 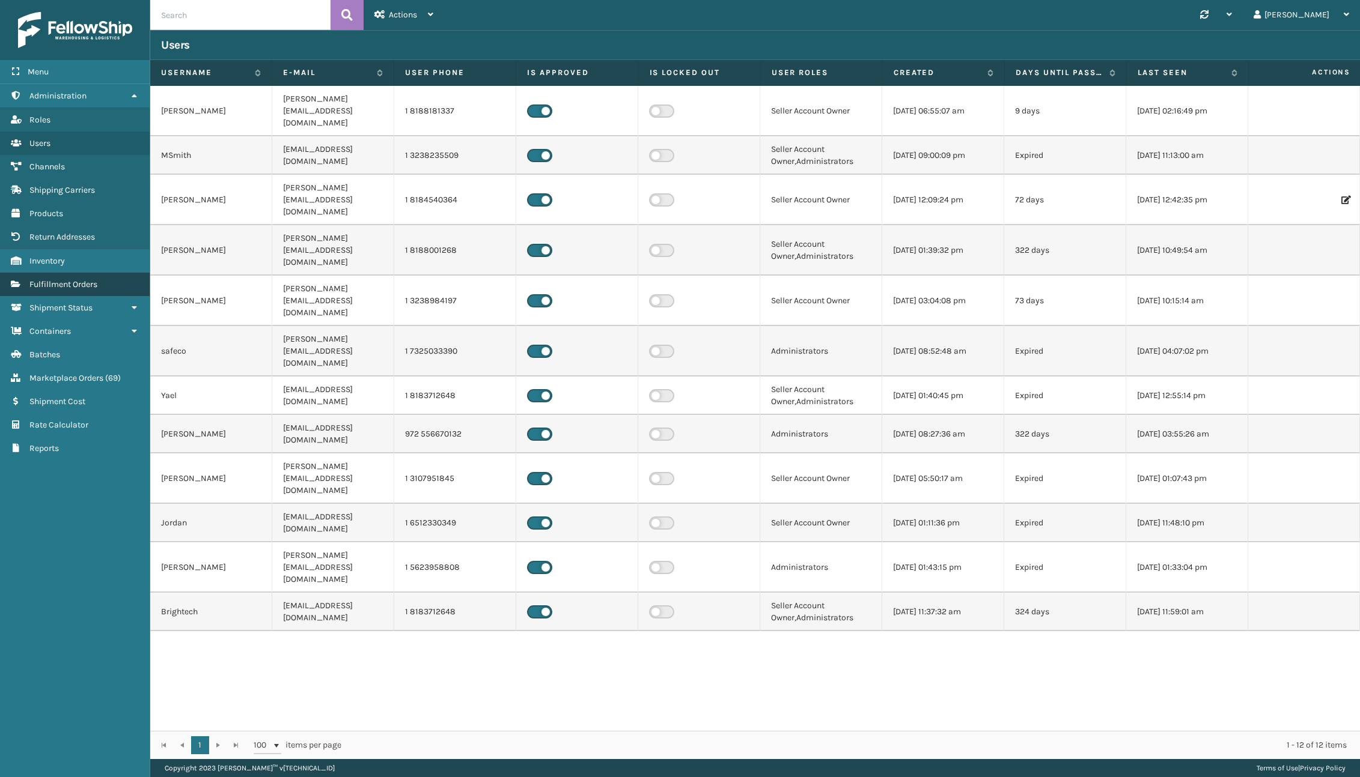 What do you see at coordinates (47, 261) in the screenshot?
I see `span: Inventory` at bounding box center [47, 261].